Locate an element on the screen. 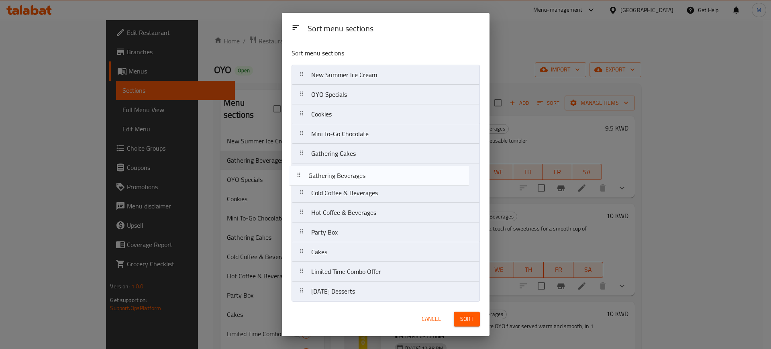  span: Cancel is located at coordinates (431, 319).